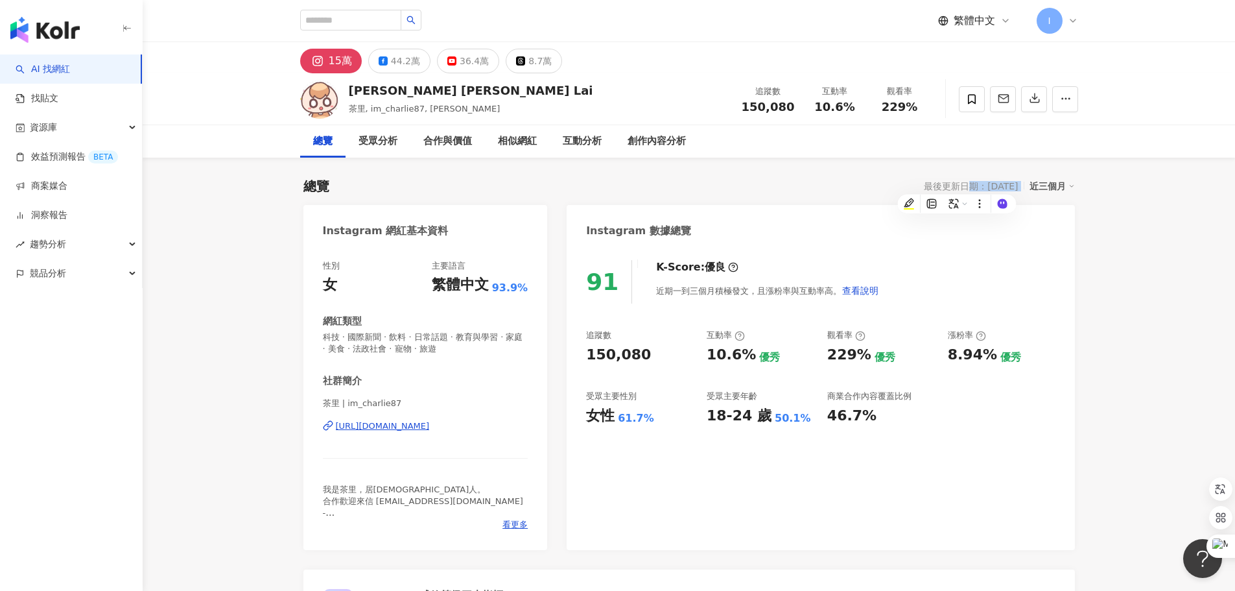 The height and width of the screenshot is (591, 1235). Describe the element at coordinates (834, 107) in the screenshot. I see `span: 10.6%` at that location.